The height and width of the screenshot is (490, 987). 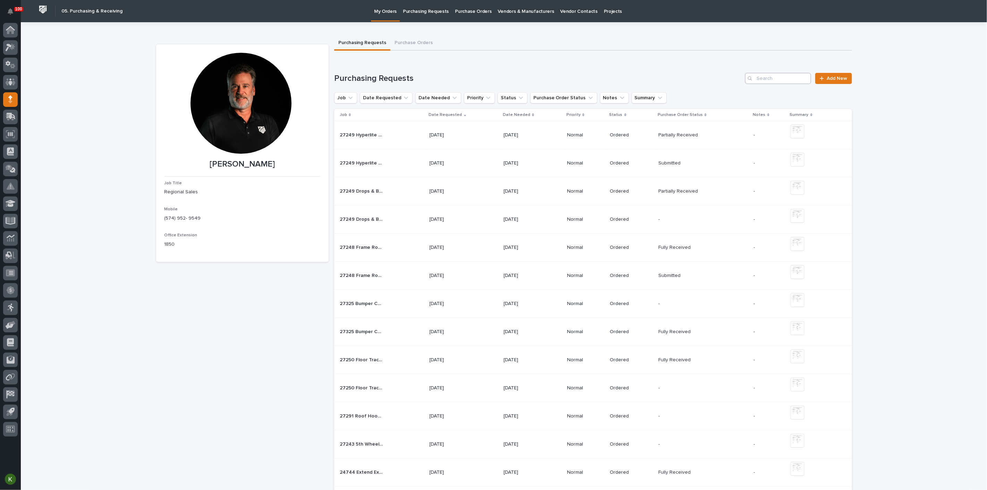 I want to click on button: Job, so click(x=346, y=98).